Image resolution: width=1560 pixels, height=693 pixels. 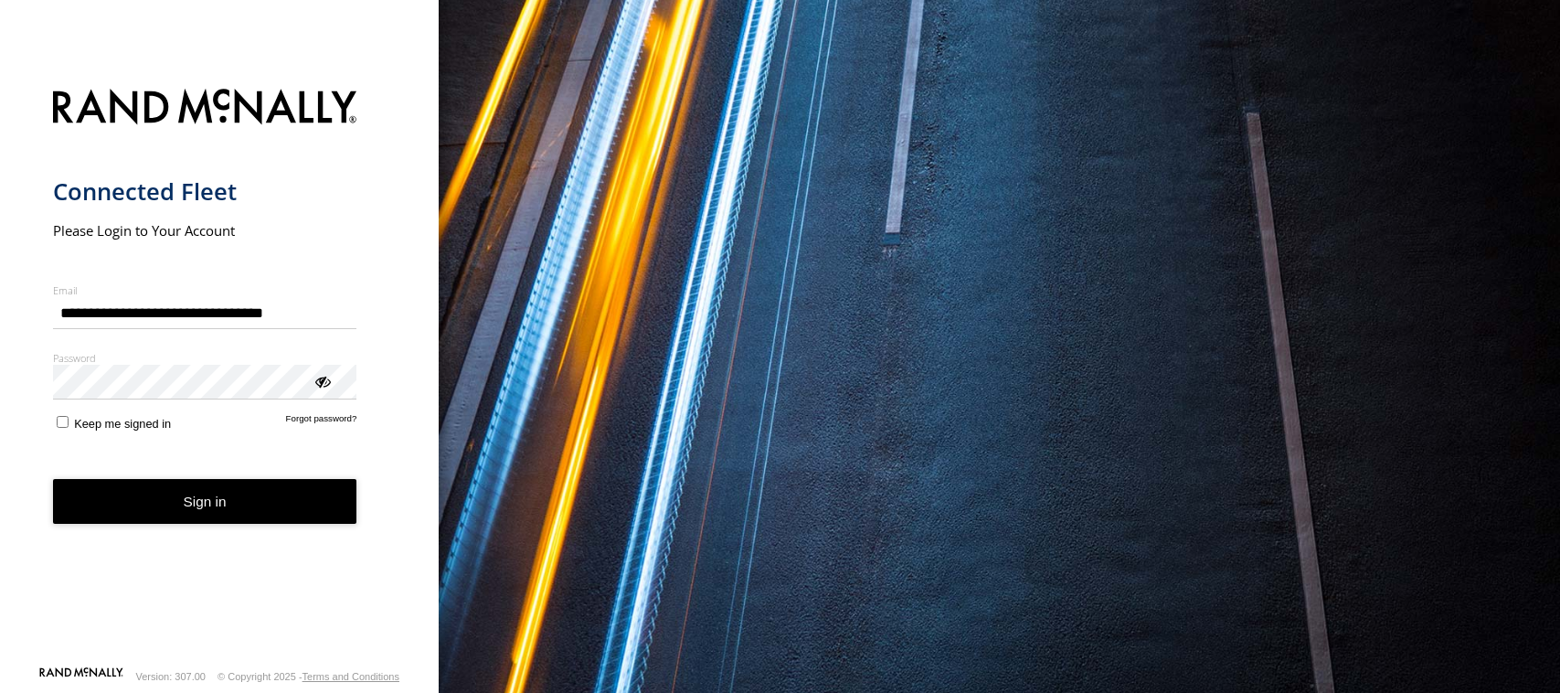 What do you see at coordinates (205, 357) in the screenshot?
I see `label: Password` at bounding box center [205, 357].